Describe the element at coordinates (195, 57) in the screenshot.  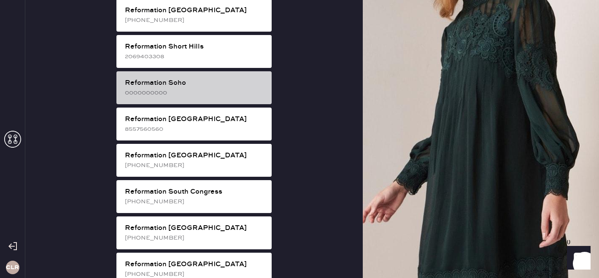
I see `div: 2069403308` at that location.